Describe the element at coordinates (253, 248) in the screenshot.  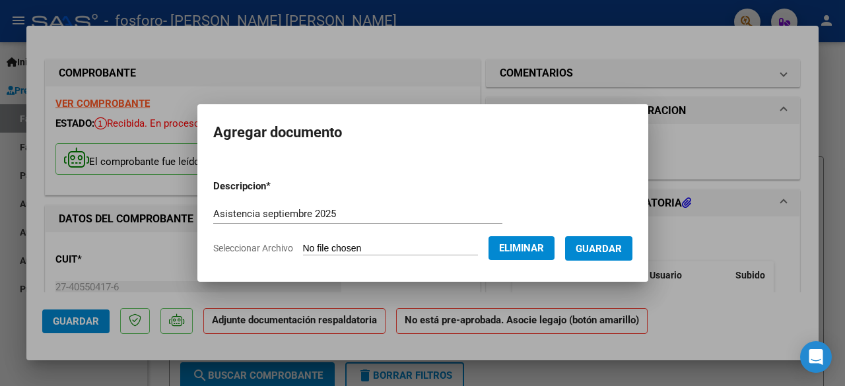
I see `span: Seleccionar Archivo` at that location.